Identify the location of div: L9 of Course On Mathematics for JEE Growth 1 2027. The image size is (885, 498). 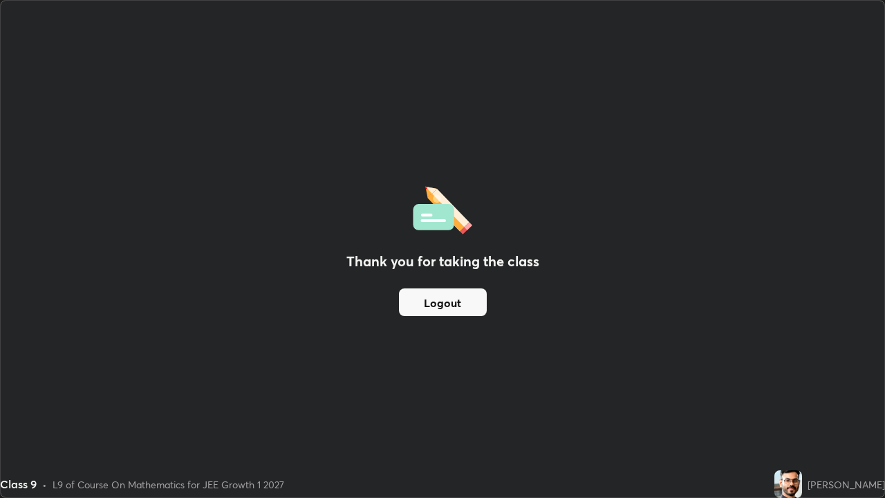
(168, 484).